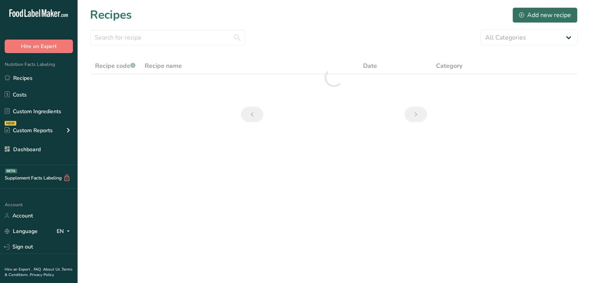 The height and width of the screenshot is (283, 590). I want to click on a: Privacy Policy, so click(42, 275).